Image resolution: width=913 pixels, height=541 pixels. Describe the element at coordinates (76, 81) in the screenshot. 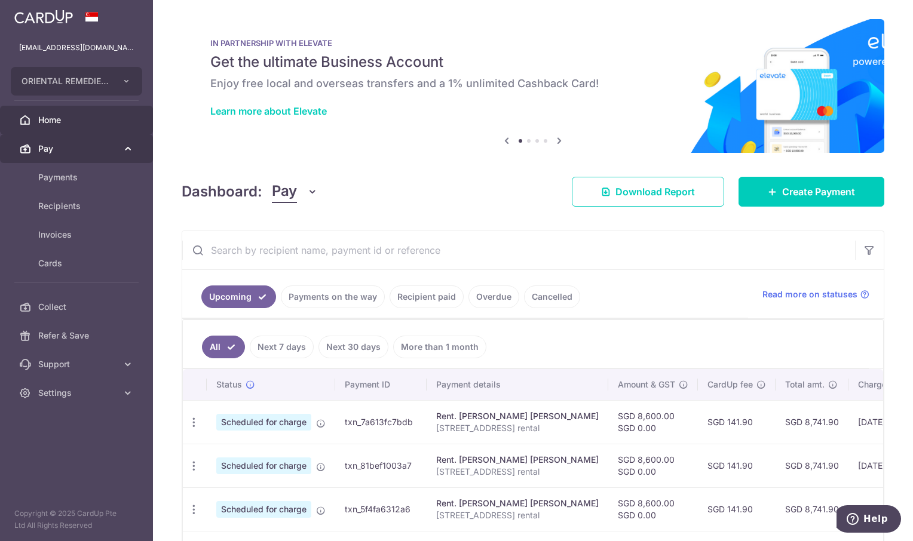

I see `button: ORIENTAL REMEDIES INCORPORATED (PRIVATE LIMITED)` at that location.